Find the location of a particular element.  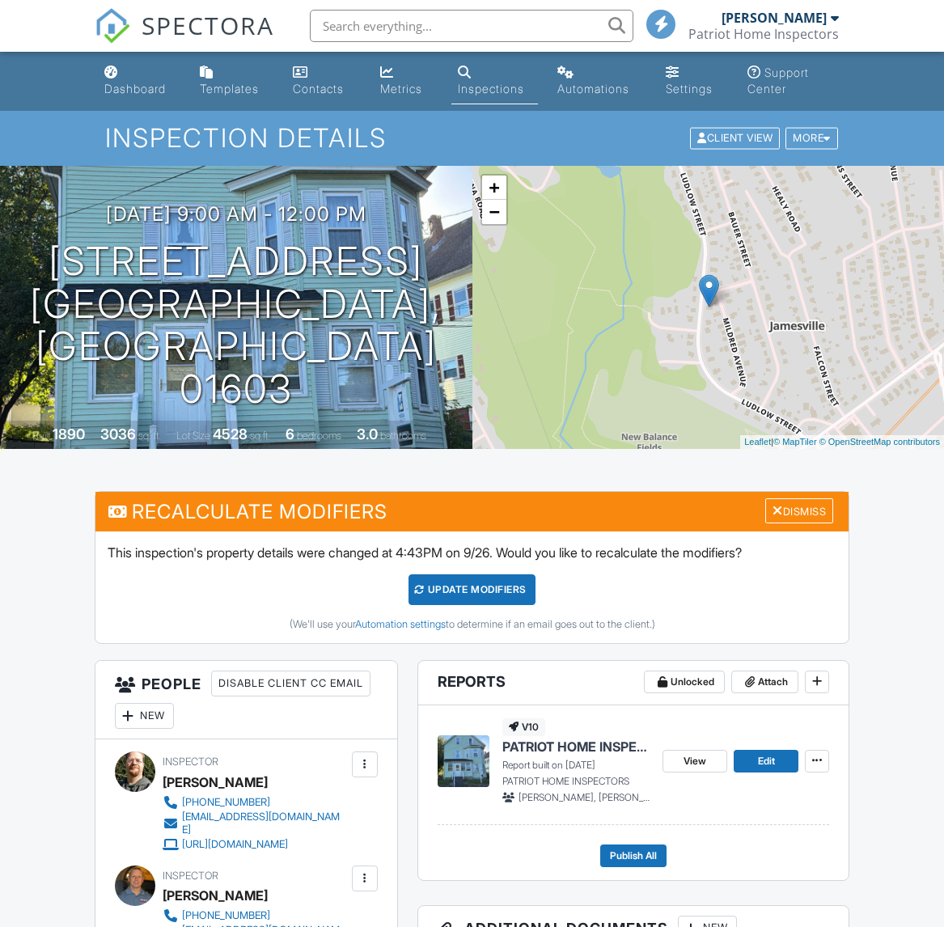

div: Disable Client CC Email is located at coordinates (290, 684).